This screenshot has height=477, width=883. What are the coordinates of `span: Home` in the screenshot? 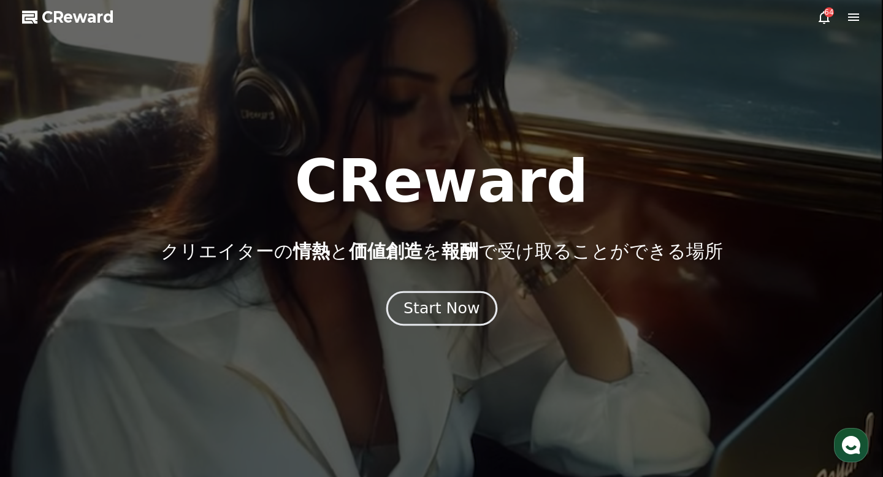 It's located at (42, 399).